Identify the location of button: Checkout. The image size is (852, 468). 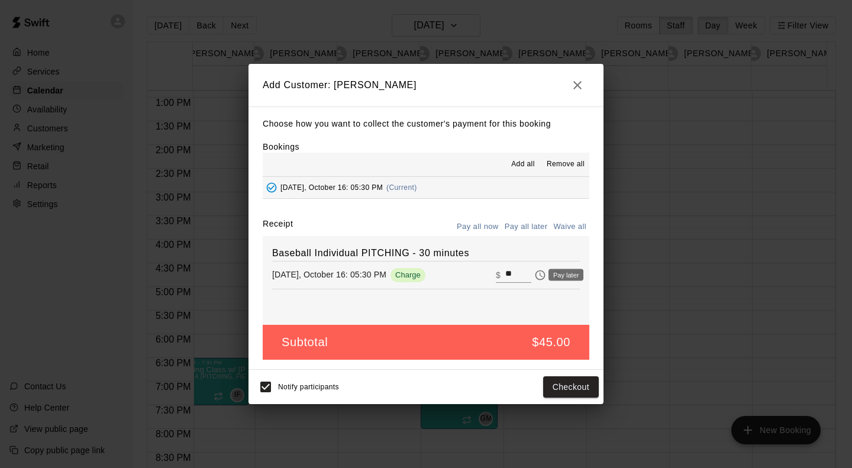
(571, 387).